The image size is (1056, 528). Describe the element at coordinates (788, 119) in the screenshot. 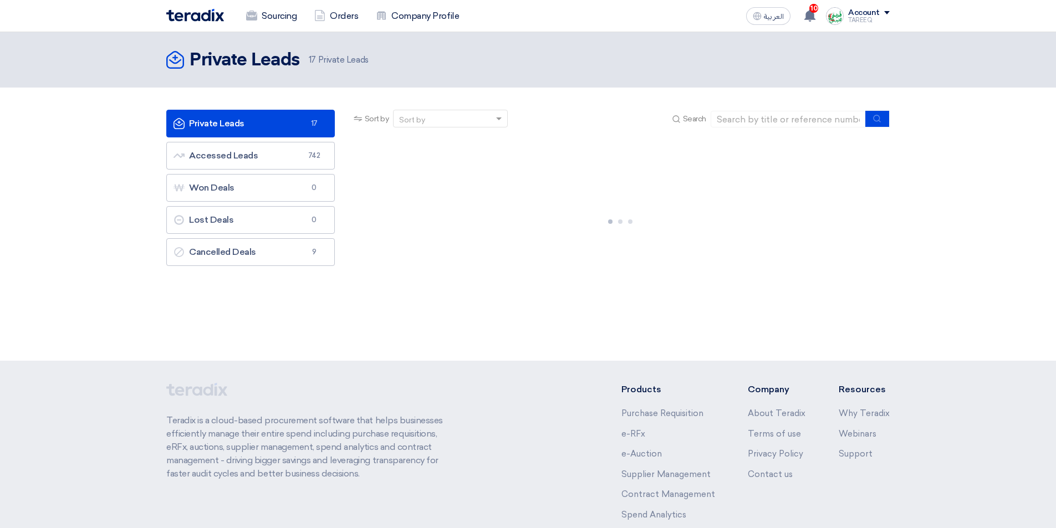

I see `input: Search by title or reference number` at that location.